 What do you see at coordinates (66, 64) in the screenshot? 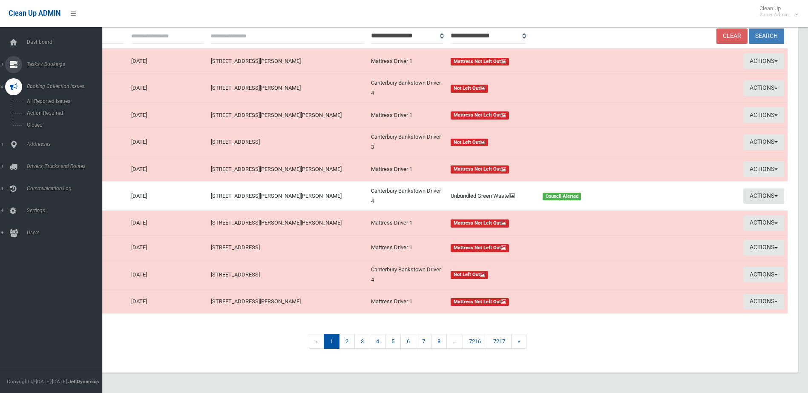
I see `span: Tasks / Bookings` at bounding box center [66, 64].